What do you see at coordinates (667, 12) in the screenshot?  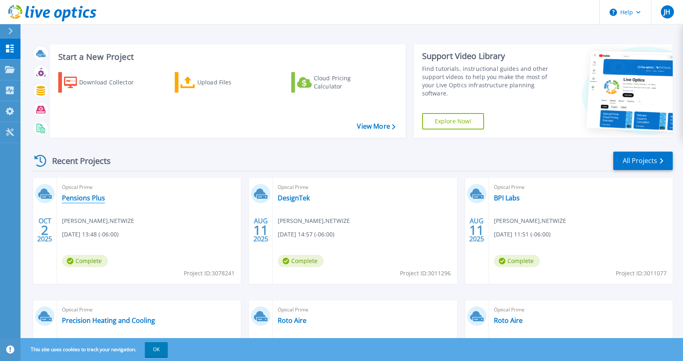 I see `span: JH` at bounding box center [667, 12].